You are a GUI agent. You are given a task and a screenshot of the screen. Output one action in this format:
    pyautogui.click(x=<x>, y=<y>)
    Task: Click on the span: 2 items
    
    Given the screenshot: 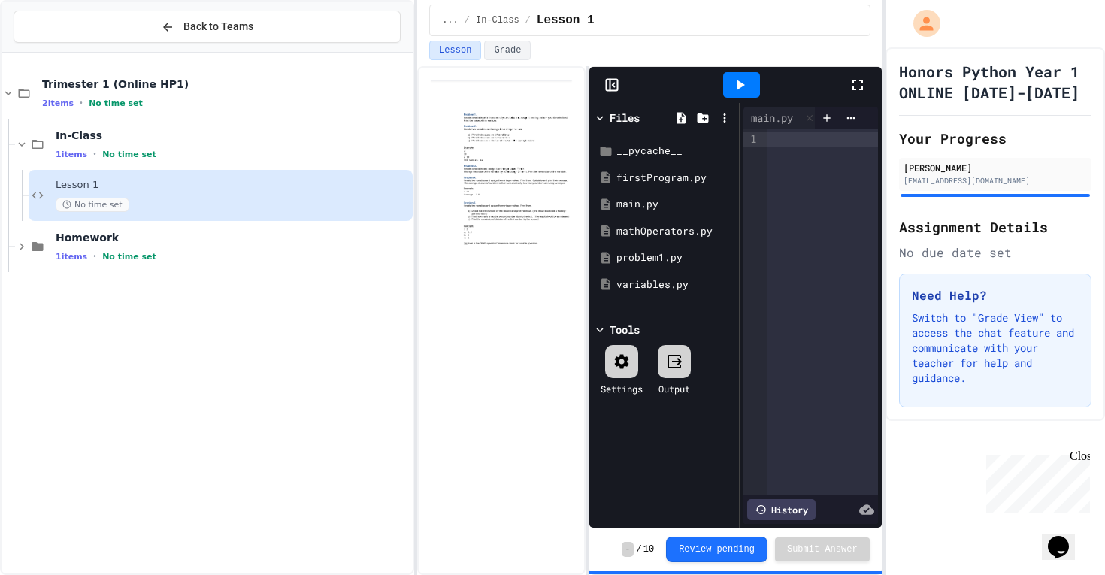 What is the action you would take?
    pyautogui.click(x=58, y=103)
    